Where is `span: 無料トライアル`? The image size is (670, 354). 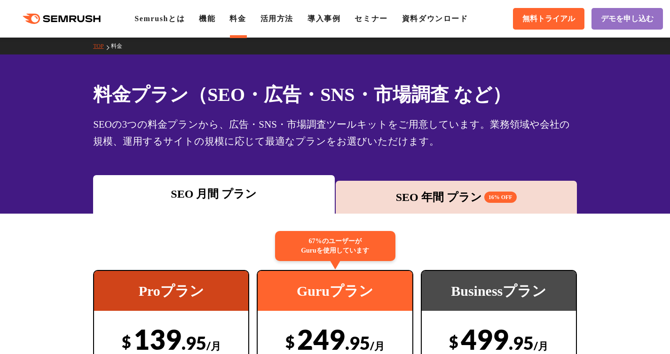 span: 無料トライアル is located at coordinates (548, 19).